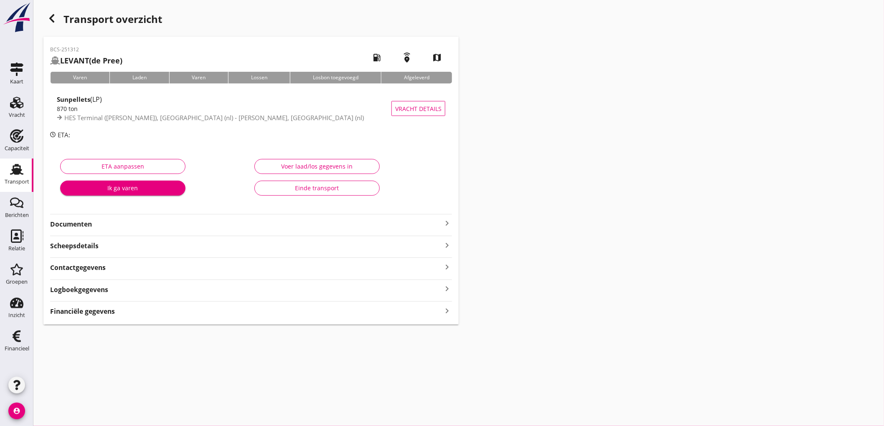 The height and width of the screenshot is (426, 884). What do you see at coordinates (17, 215) in the screenshot?
I see `div: Berichten` at bounding box center [17, 215].